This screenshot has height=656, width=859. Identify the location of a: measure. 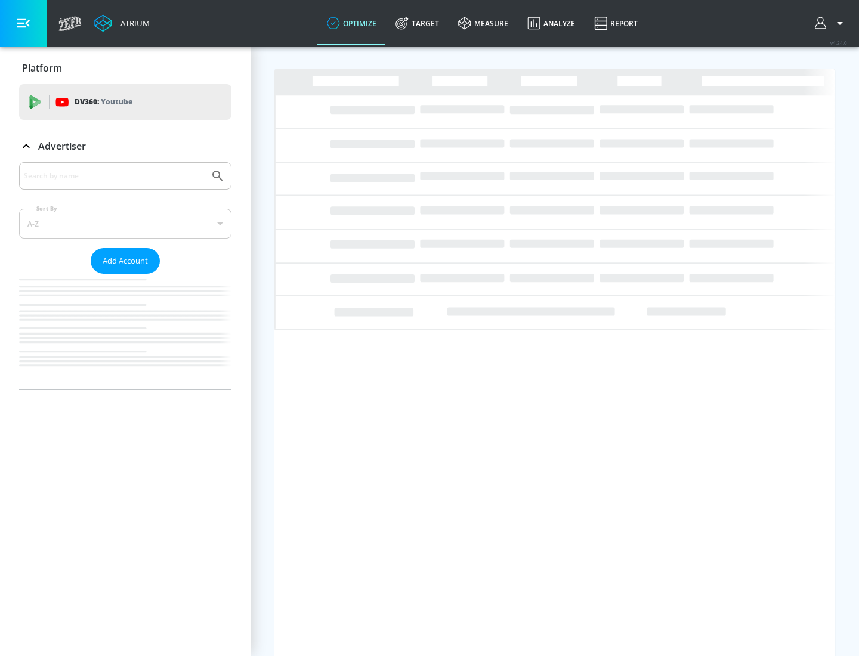
(483, 23).